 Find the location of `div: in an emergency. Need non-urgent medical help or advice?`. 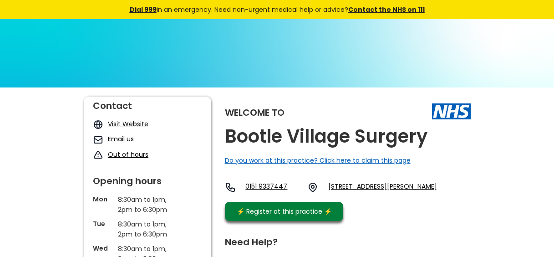

div: in an emergency. Need non-urgent medical help or advice? is located at coordinates (277, 10).